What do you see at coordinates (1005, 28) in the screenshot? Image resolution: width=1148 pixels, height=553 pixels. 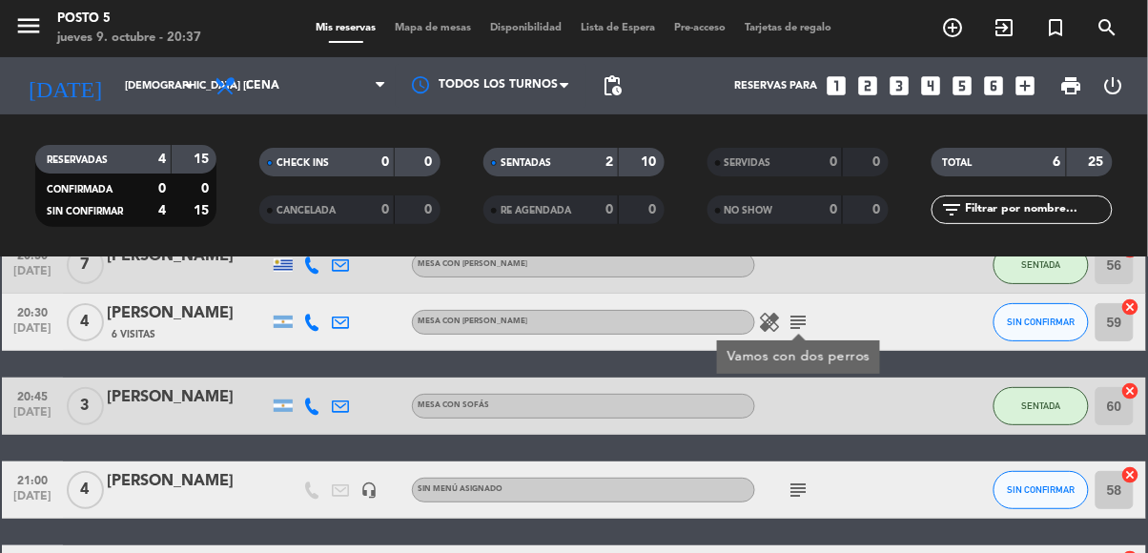 I see `i: exit_to_app` at bounding box center [1005, 28].